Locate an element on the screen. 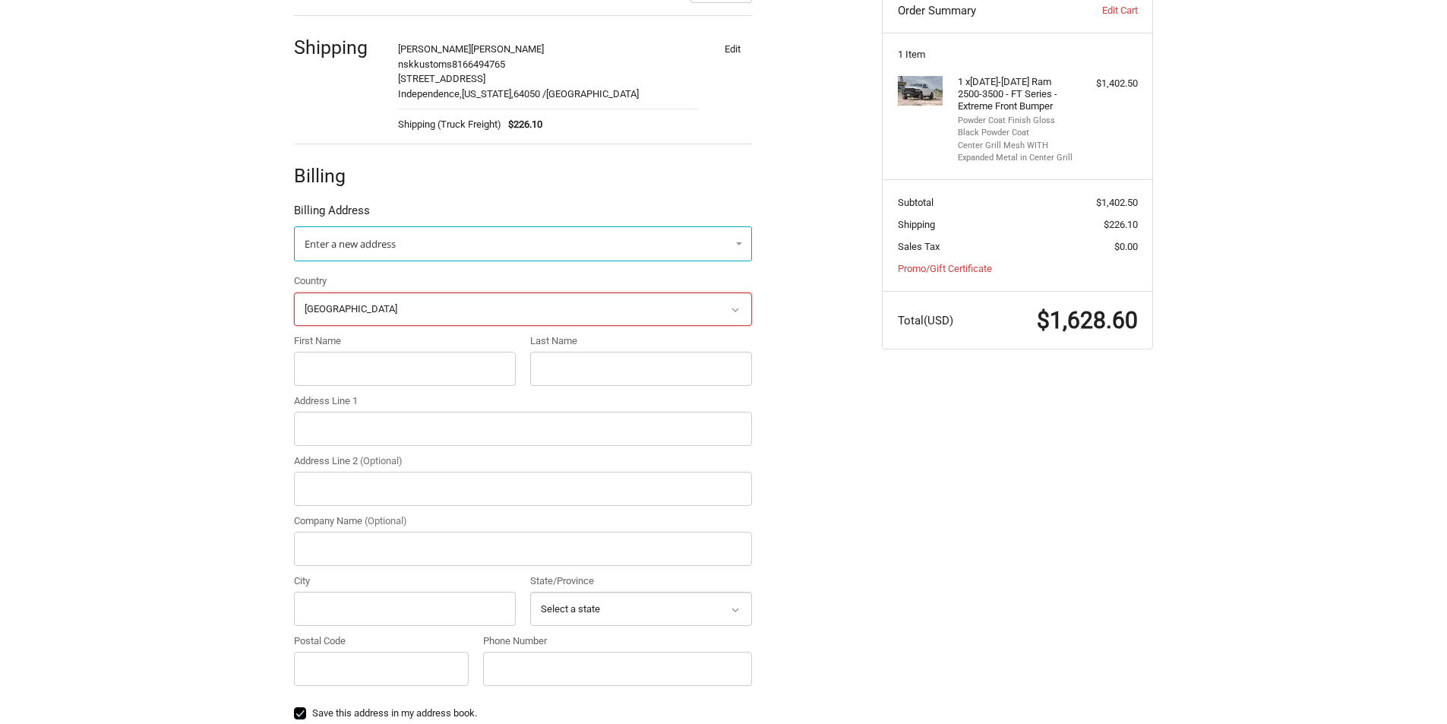  span: $0.00 is located at coordinates (1125, 246).